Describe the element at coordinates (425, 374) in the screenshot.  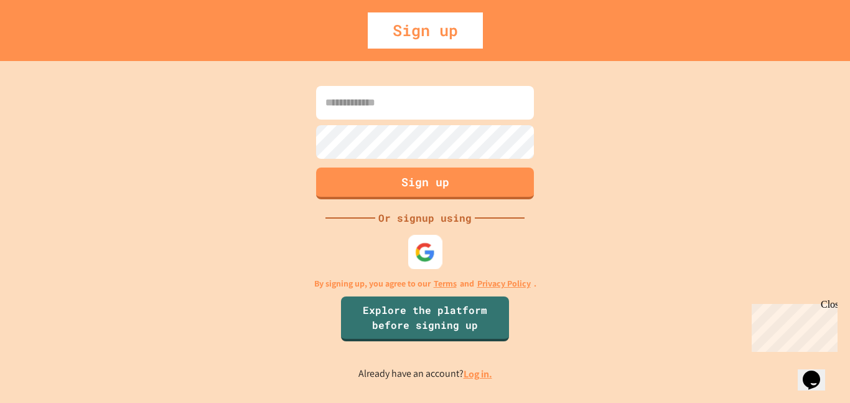
I see `p: Already have an account?` at that location.